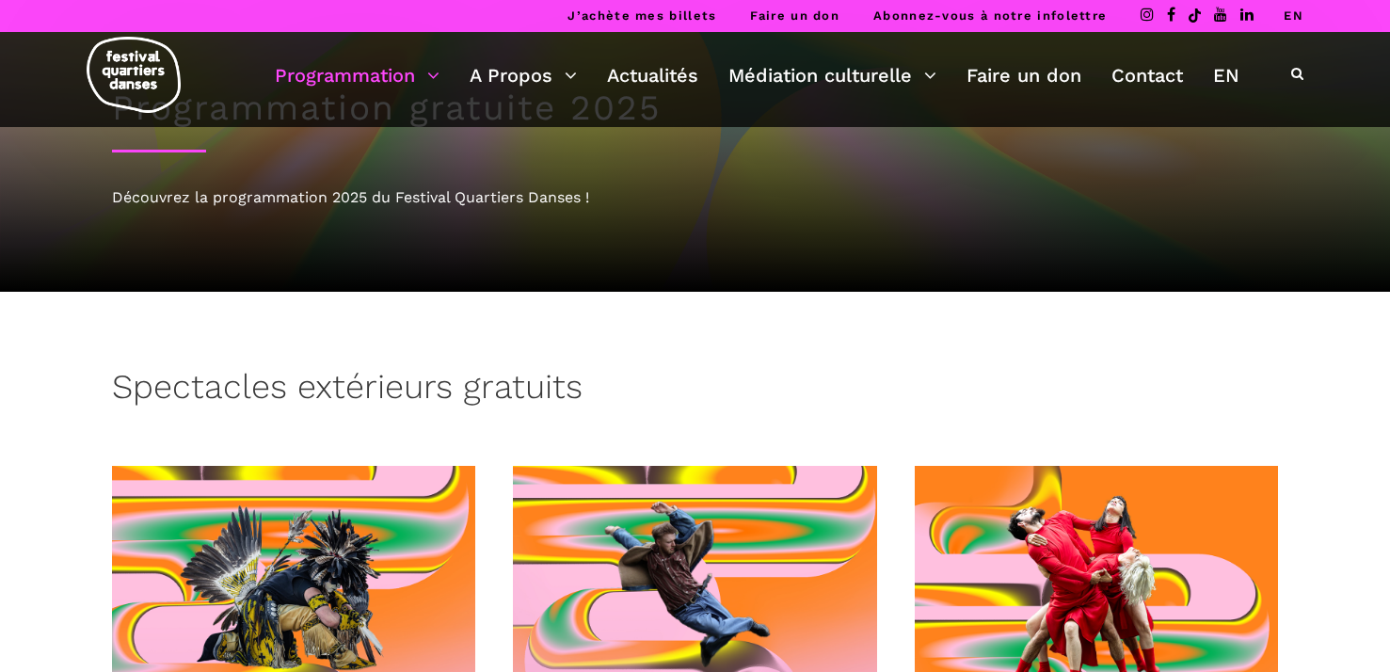 The width and height of the screenshot is (1390, 672). What do you see at coordinates (652, 75) in the screenshot?
I see `a: Actualités` at bounding box center [652, 75].